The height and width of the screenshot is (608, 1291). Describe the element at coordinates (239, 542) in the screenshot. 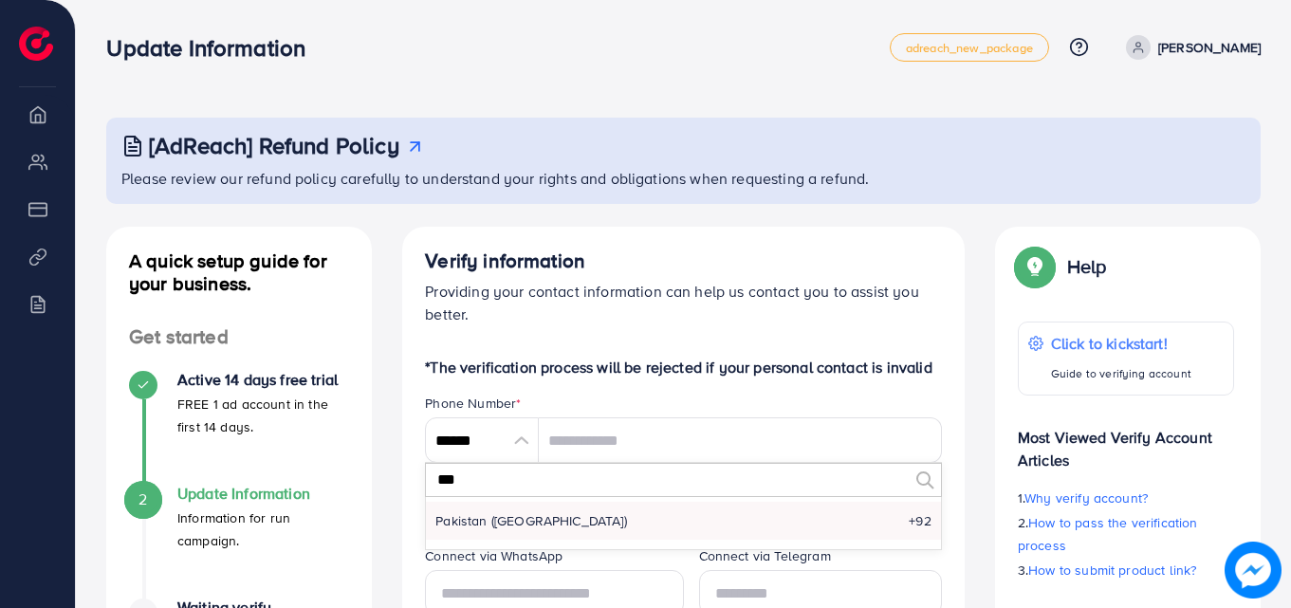

I see `li: Update Information` at that location.